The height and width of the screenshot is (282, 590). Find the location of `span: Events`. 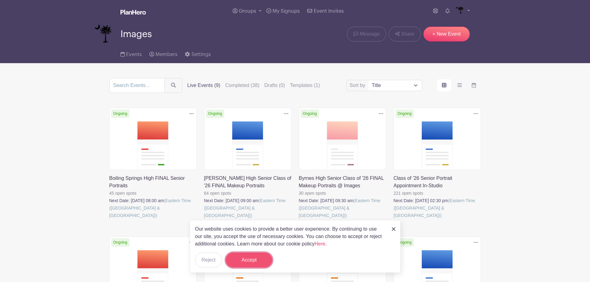

span: Events is located at coordinates (134, 54).